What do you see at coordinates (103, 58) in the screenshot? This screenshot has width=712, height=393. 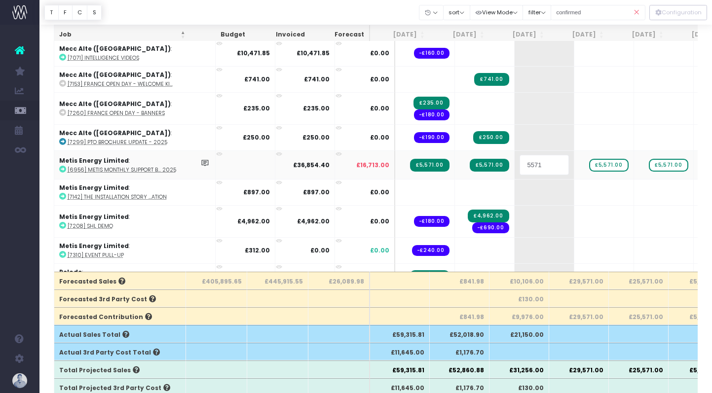 I see `abbr: [7071] Intelligence Videos` at bounding box center [103, 58].